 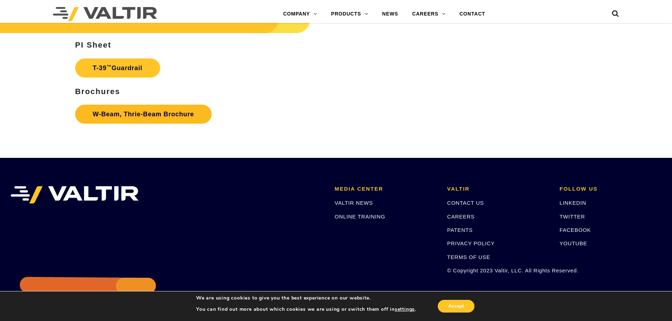 What do you see at coordinates (300, 14) in the screenshot?
I see `a: COMPANY` at bounding box center [300, 14].